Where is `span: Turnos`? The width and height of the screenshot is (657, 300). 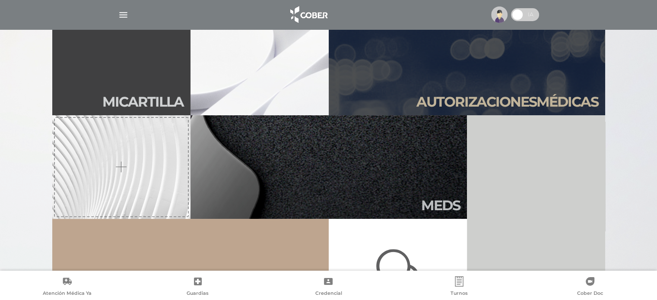
span: Turnos is located at coordinates (459, 294).